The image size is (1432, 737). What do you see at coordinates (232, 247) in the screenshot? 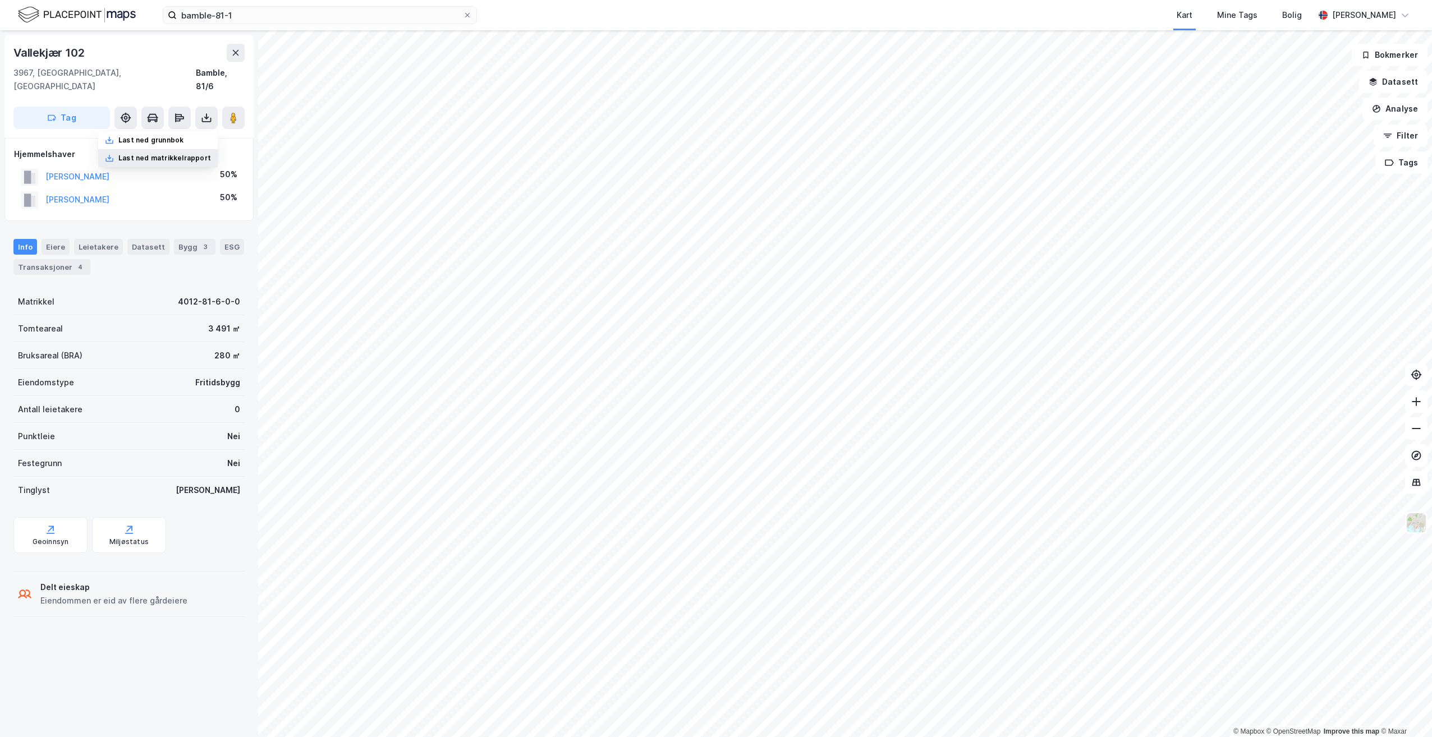
I see `div: ESG` at bounding box center [232, 247].